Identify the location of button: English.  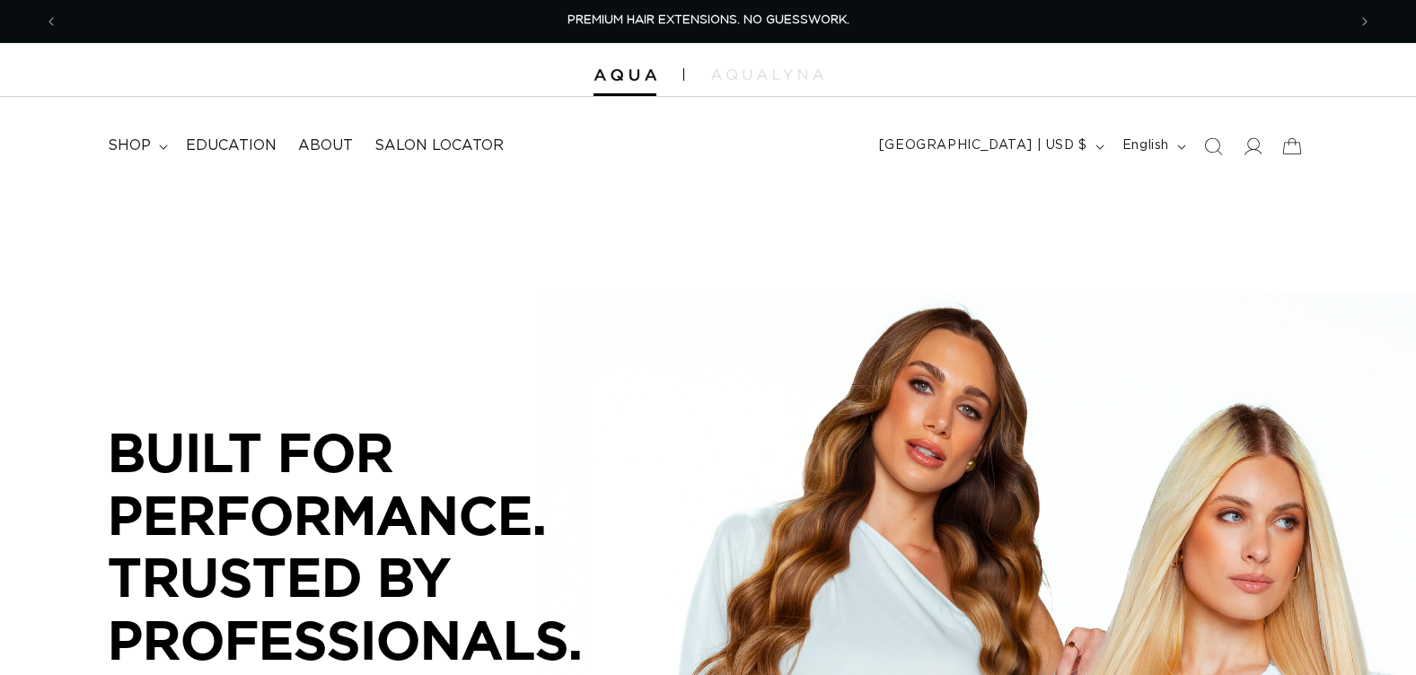
(1152, 146).